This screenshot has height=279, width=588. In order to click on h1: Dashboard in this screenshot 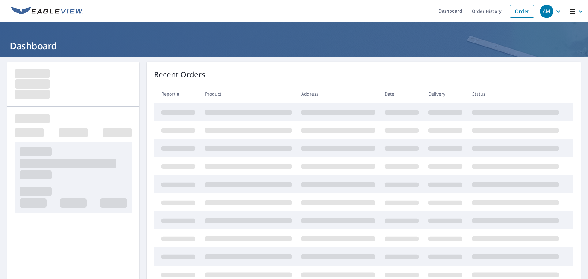, I will do `click(294, 46)`.